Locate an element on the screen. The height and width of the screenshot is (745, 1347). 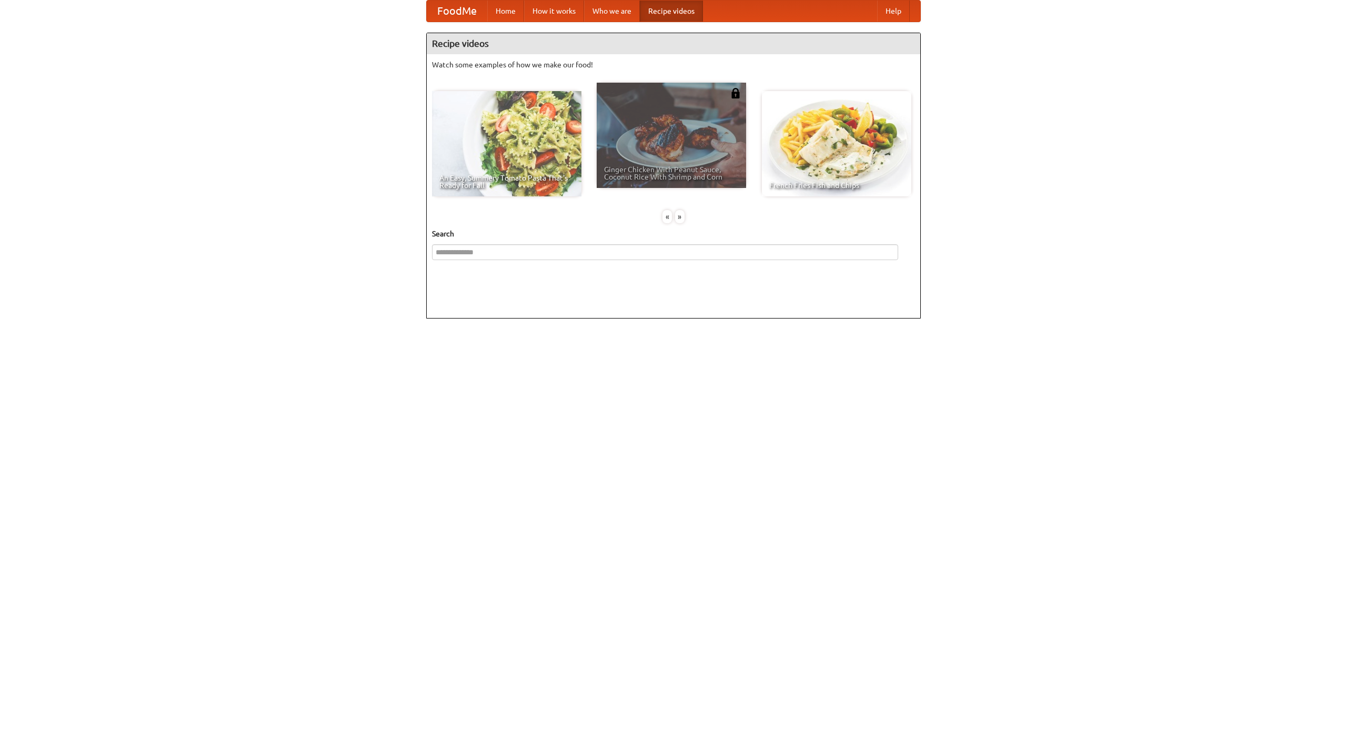
a: FoodMe is located at coordinates (457, 11).